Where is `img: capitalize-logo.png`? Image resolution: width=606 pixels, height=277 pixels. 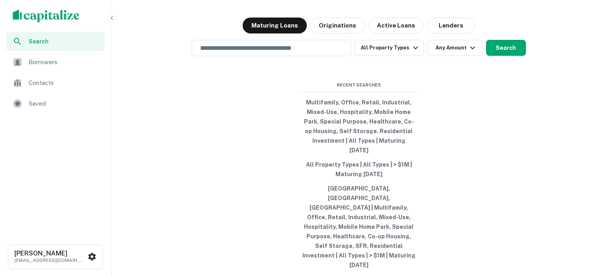 img: capitalize-logo.png is located at coordinates (46, 16).